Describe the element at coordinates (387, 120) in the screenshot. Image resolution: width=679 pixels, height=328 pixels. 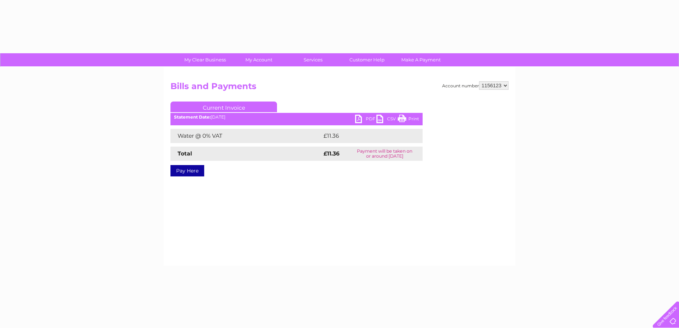
I see `a: CSV` at that location.